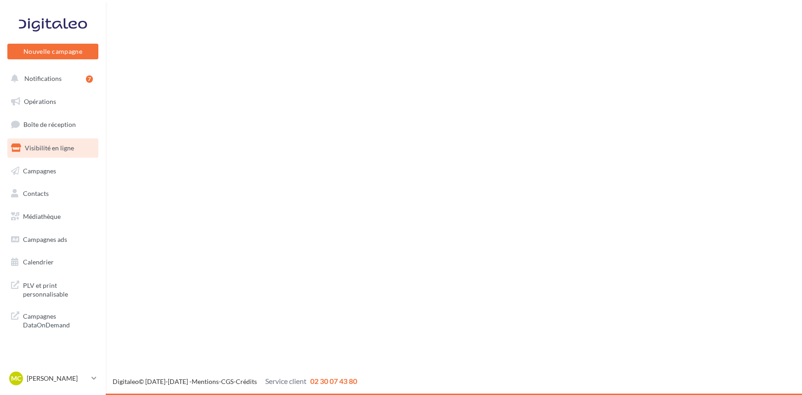 The height and width of the screenshot is (395, 802). Describe the element at coordinates (40, 101) in the screenshot. I see `span: Opérations` at that location.